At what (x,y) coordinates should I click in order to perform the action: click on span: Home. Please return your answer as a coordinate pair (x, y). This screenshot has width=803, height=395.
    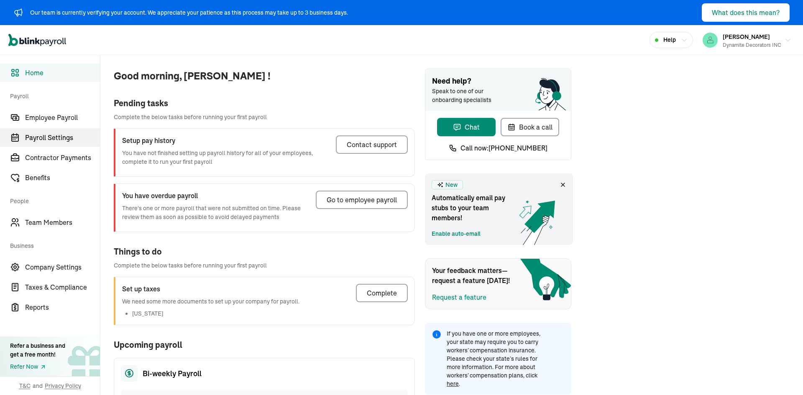
    Looking at the image, I should click on (62, 73).